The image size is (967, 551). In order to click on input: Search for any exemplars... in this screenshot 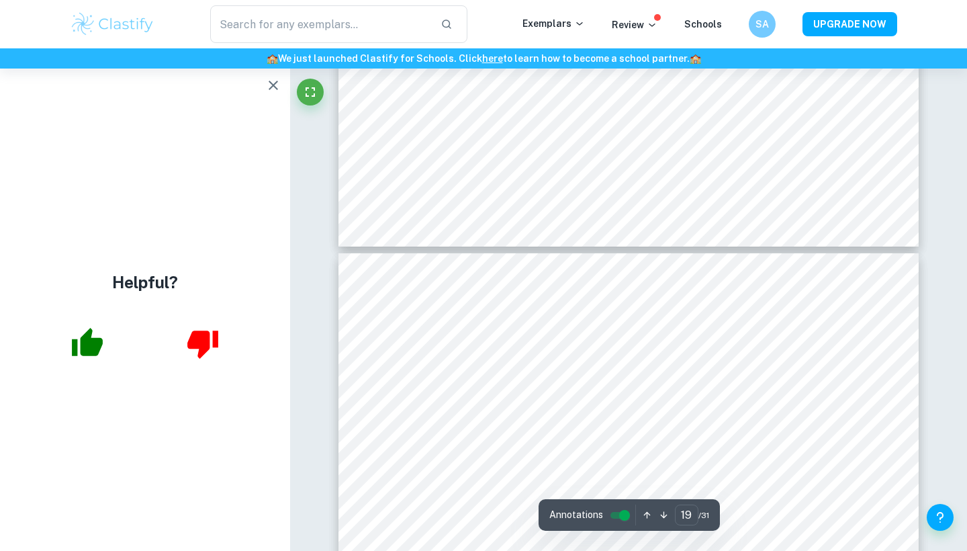, I will do `click(320, 24)`.